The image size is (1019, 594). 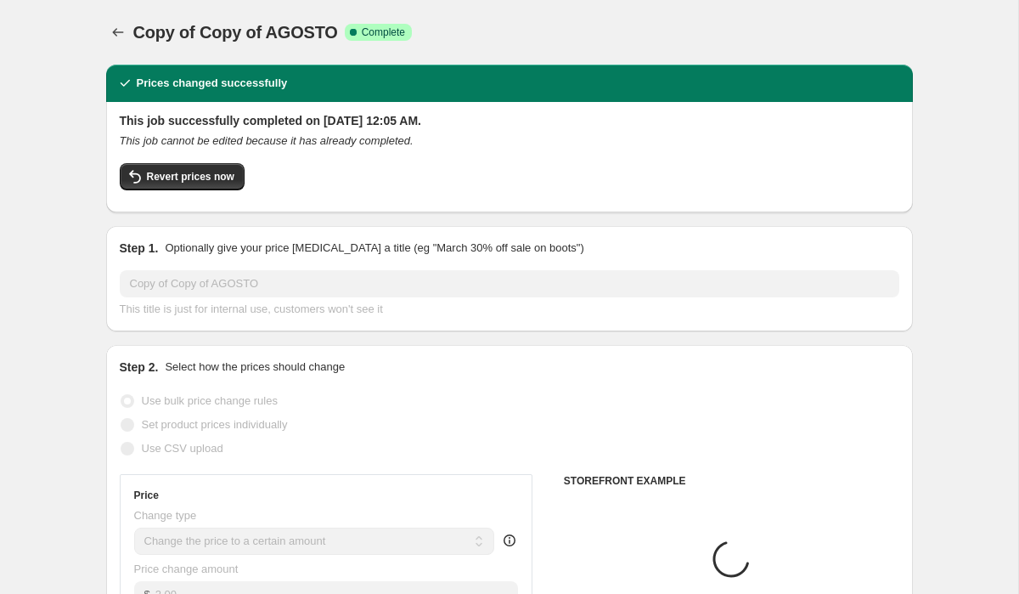 What do you see at coordinates (267, 140) in the screenshot?
I see `i: This job cannot be edited because it has already completed.` at bounding box center [267, 140].